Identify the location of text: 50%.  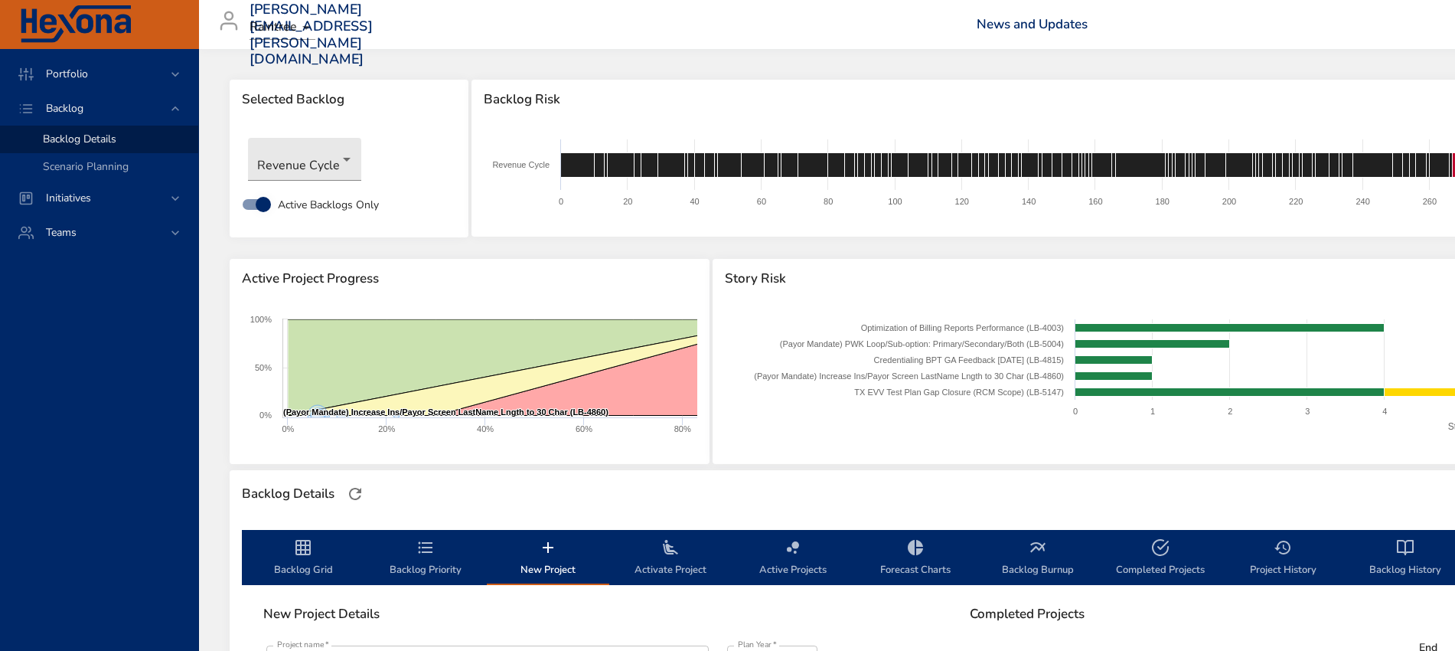
(263, 367).